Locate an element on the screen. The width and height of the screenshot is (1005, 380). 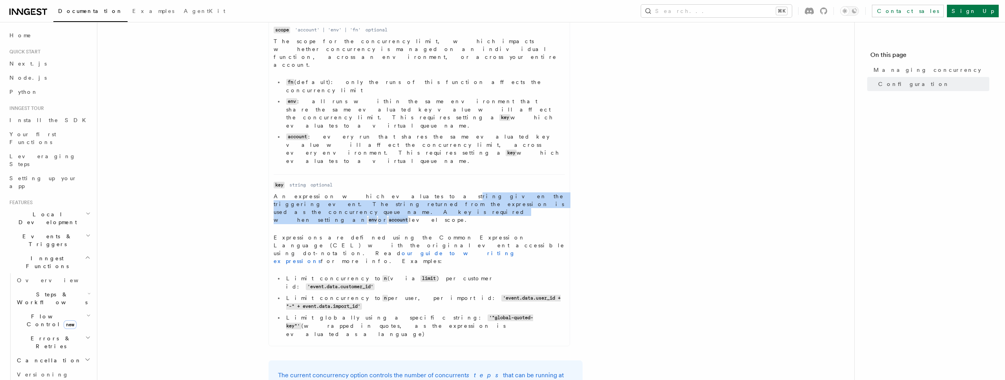
span: AgentKit is located at coordinates (205, 11).